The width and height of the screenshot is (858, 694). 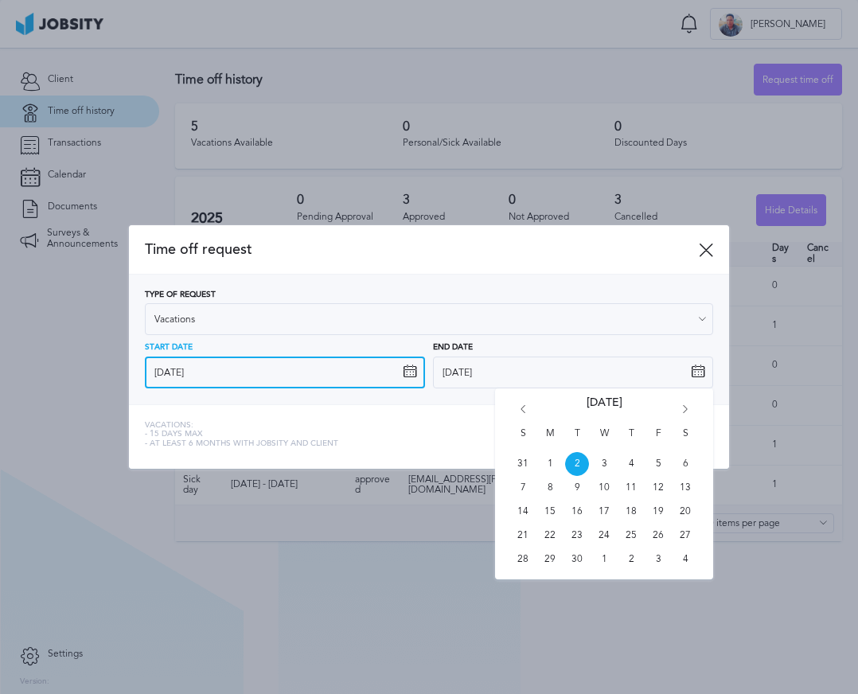 What do you see at coordinates (604, 536) in the screenshot?
I see `span: Wed Sep 24 2025` at bounding box center [604, 536].